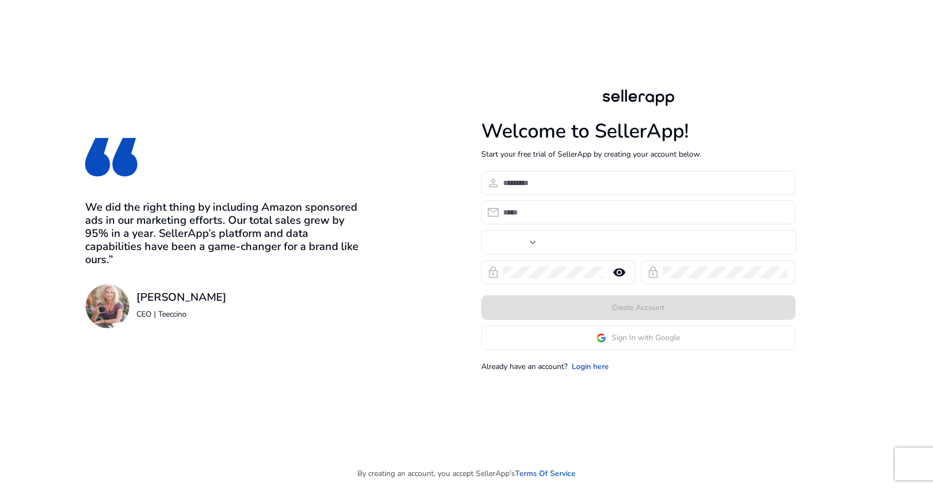  Describe the element at coordinates (620, 272) in the screenshot. I see `mat-icon: remove_red_eye` at that location.